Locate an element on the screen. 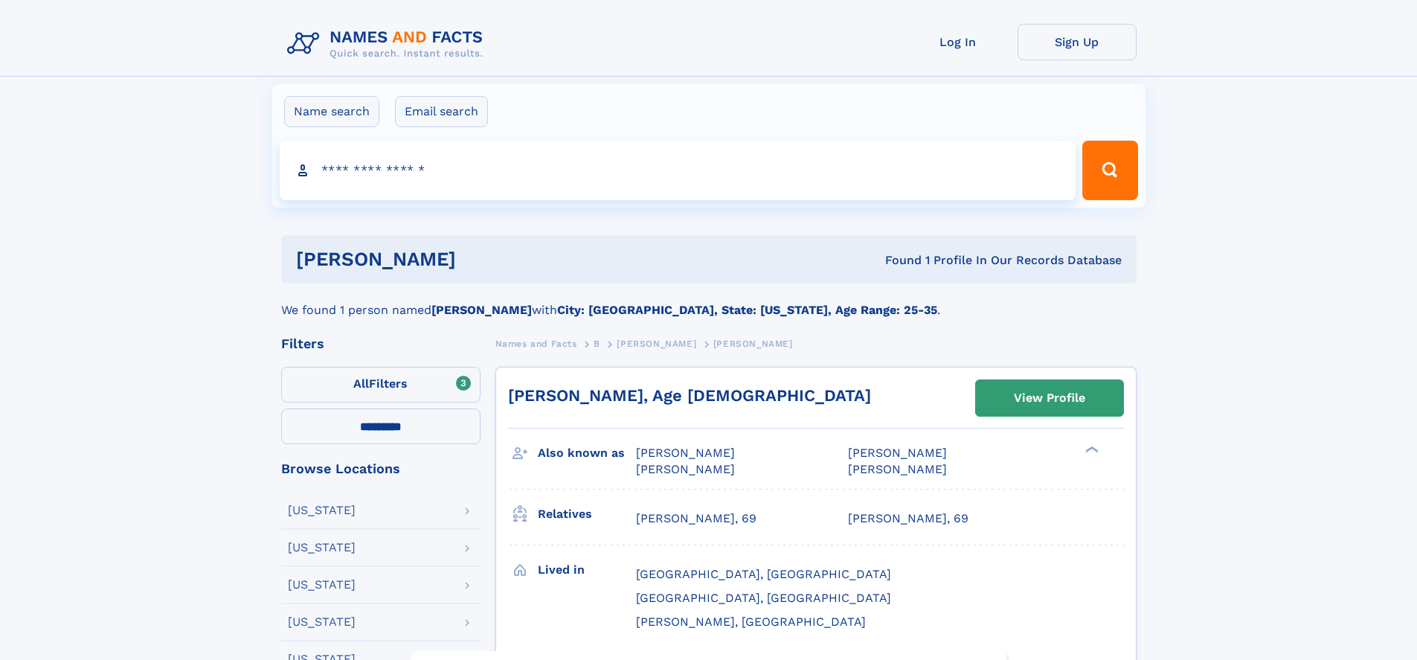 This screenshot has width=1417, height=660. div: Browse Locations is located at coordinates (381, 469).